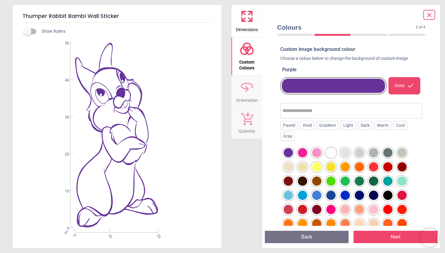 This screenshot has height=253, width=445. What do you see at coordinates (317, 210) in the screenshot?
I see `div: Burgundy` at bounding box center [317, 210].